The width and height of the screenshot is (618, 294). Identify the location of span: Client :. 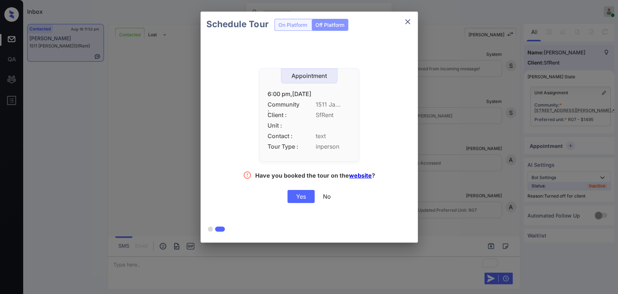
(284, 115).